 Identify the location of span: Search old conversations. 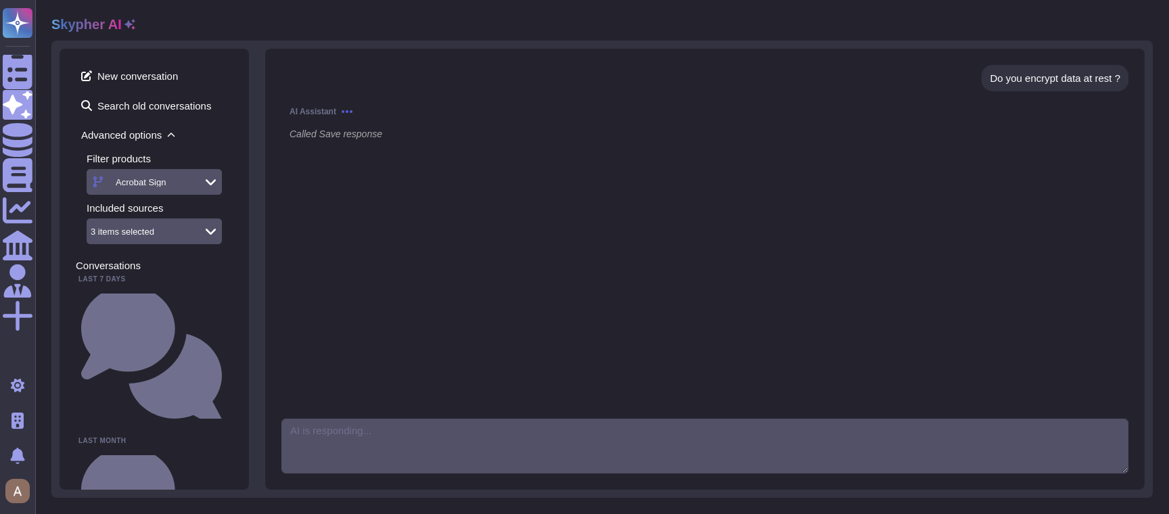
(154, 106).